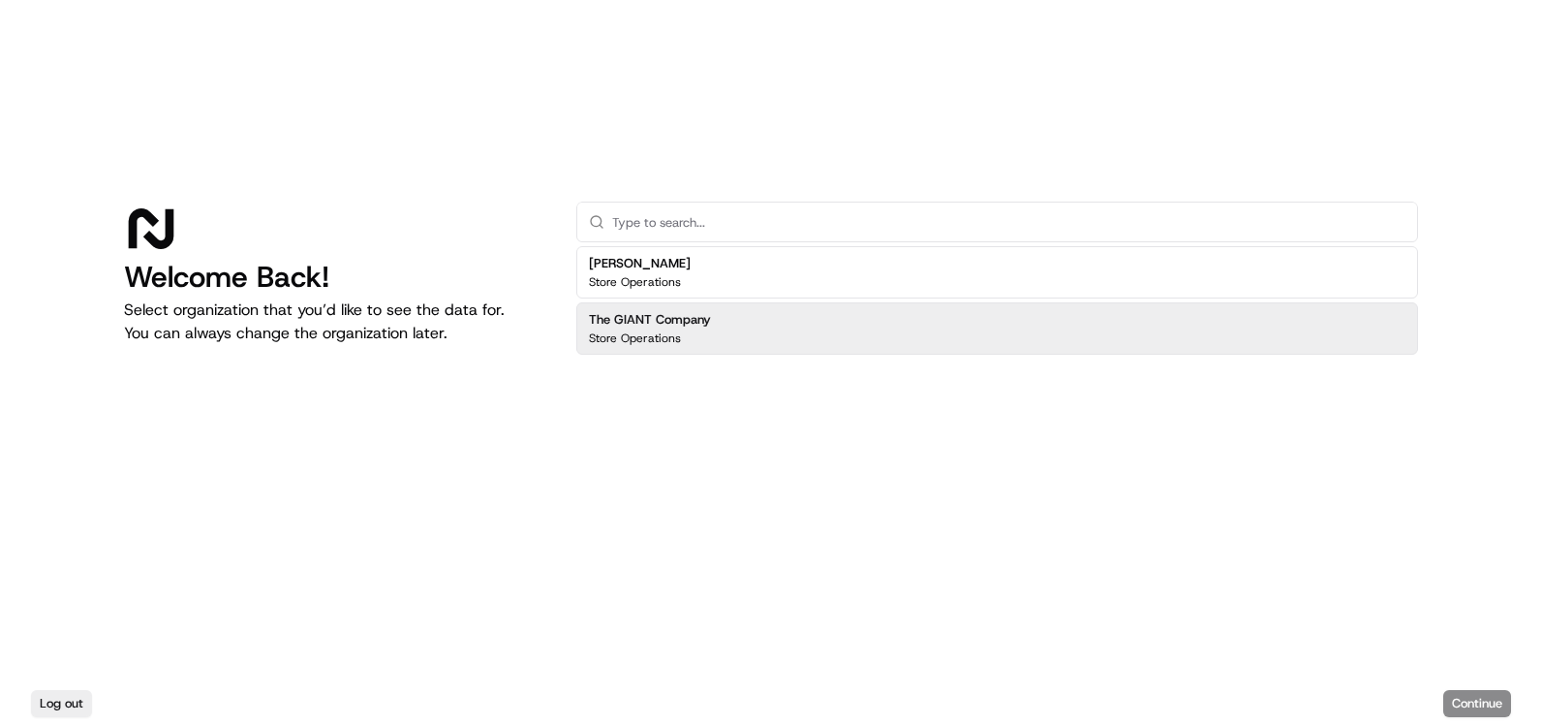  I want to click on p: Select organization that you’d like to see the data for. You can always change the organization l..., so click(334, 322).